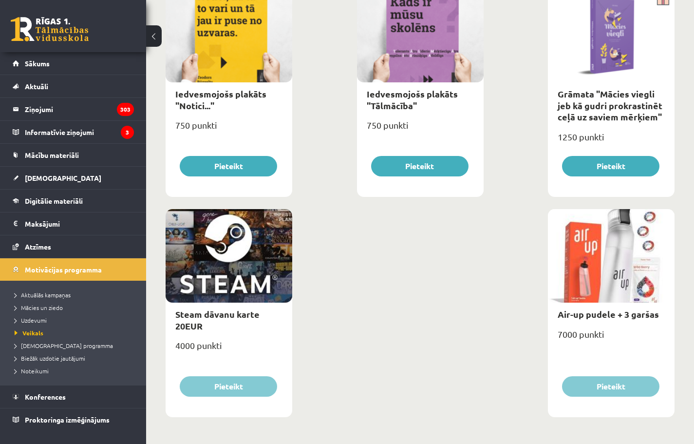 The height and width of the screenshot is (444, 694). What do you see at coordinates (73, 109) in the screenshot?
I see `a: Ziņojumi303` at bounding box center [73, 109].